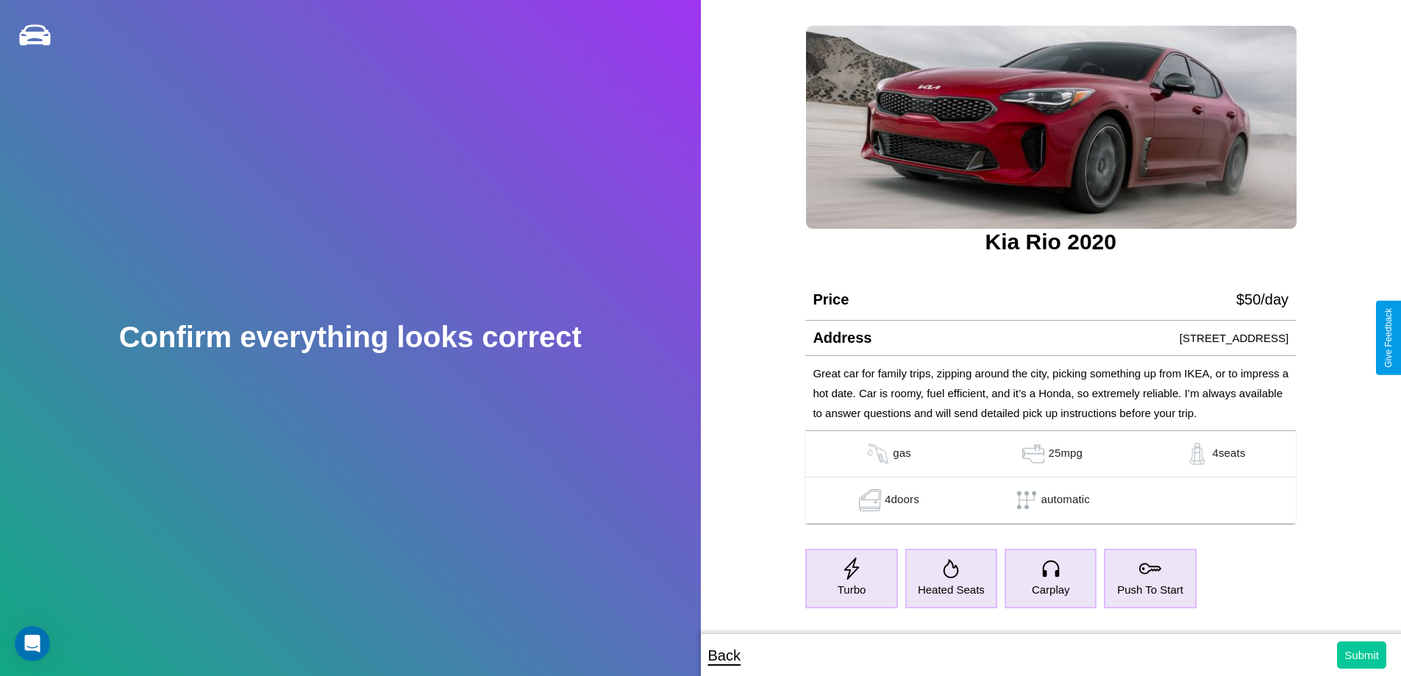  Describe the element at coordinates (830, 299) in the screenshot. I see `h4: Price` at that location.